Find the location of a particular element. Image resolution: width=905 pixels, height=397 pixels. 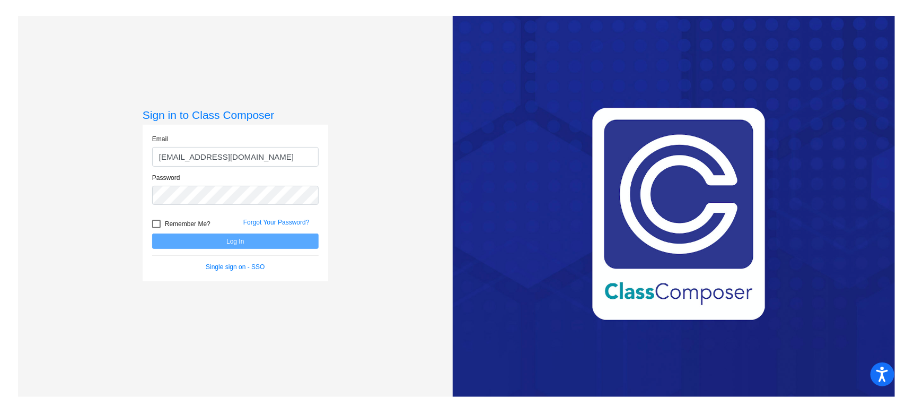

label: Password is located at coordinates (166, 178).